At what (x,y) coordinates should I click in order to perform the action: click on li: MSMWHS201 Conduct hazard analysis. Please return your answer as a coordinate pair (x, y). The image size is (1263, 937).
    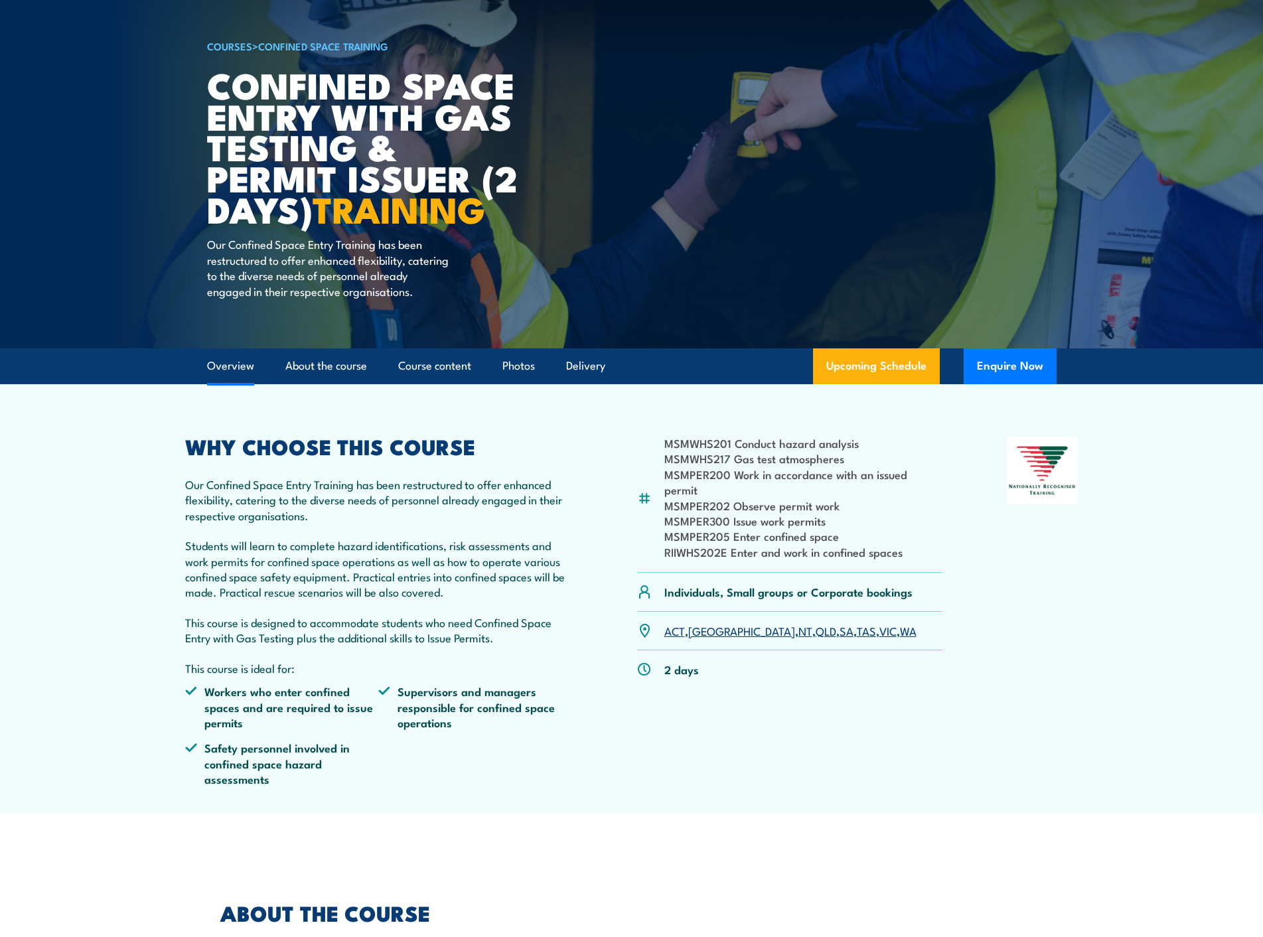
    Looking at the image, I should click on (803, 443).